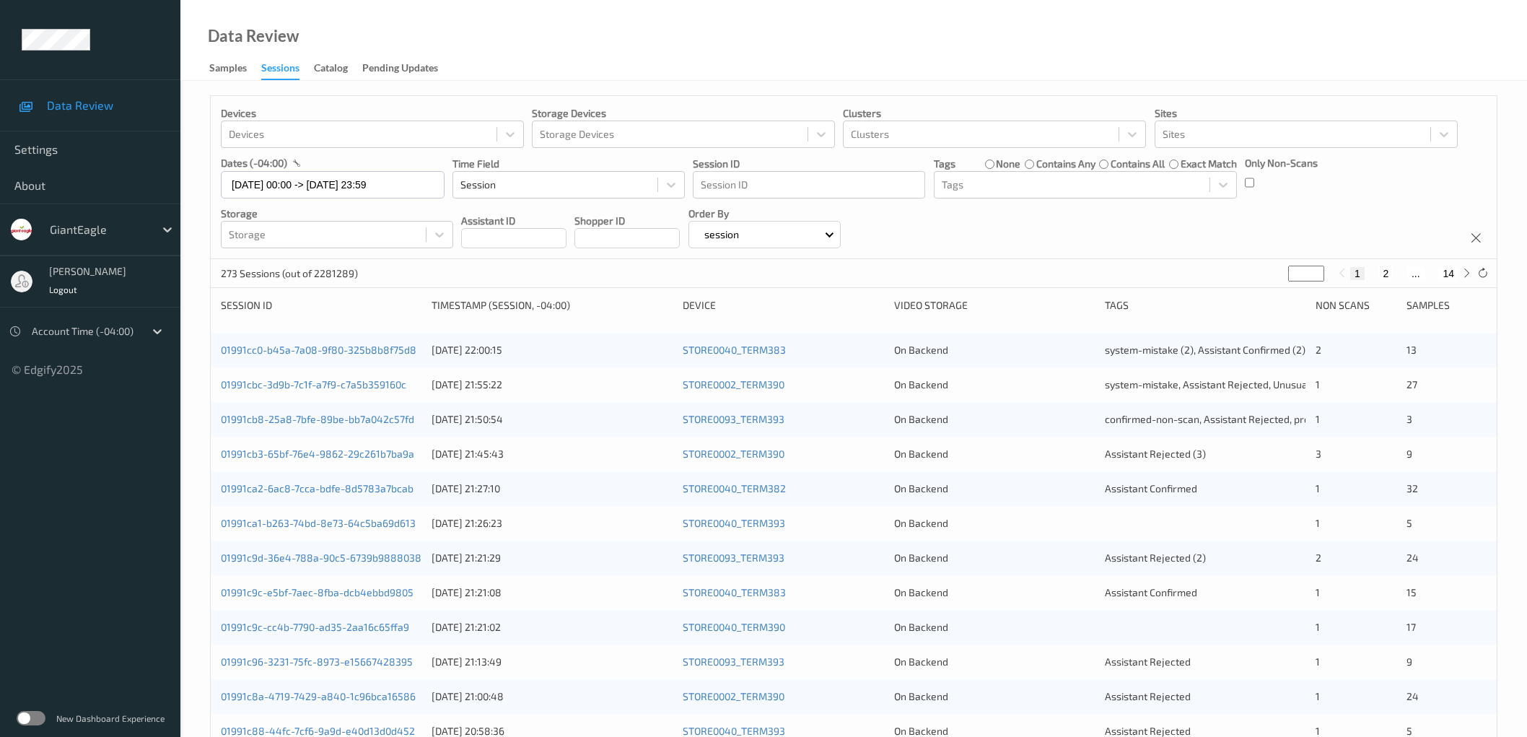  I want to click on a: 01991c96-3231-75fc-8973-e15667428395, so click(317, 661).